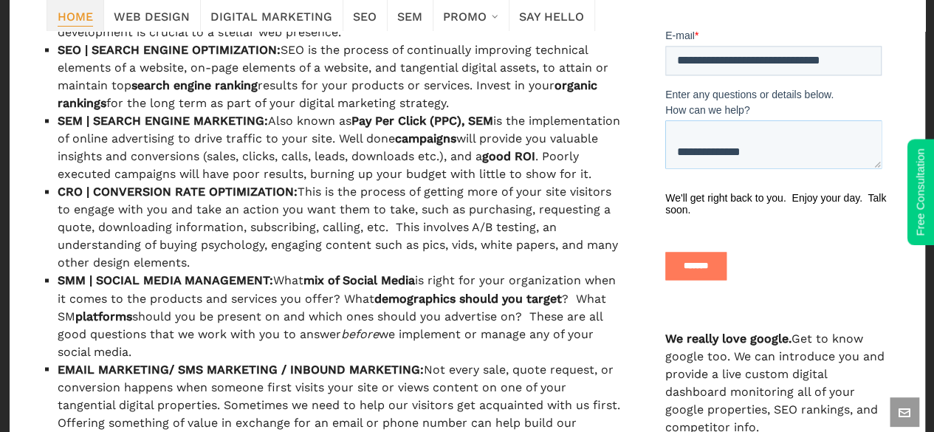 The width and height of the screenshot is (934, 432). I want to click on span: Home, so click(75, 15).